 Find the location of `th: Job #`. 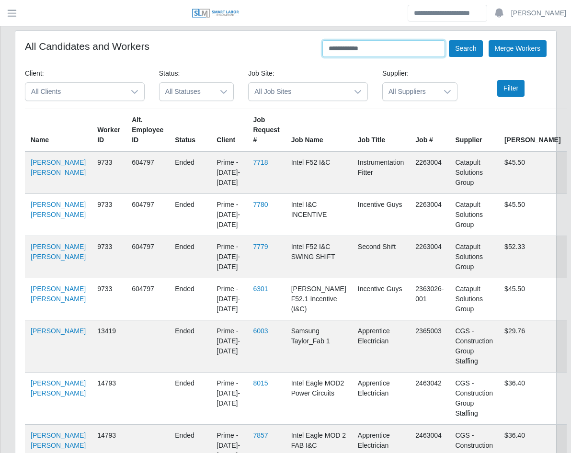

th: Job # is located at coordinates (429, 130).